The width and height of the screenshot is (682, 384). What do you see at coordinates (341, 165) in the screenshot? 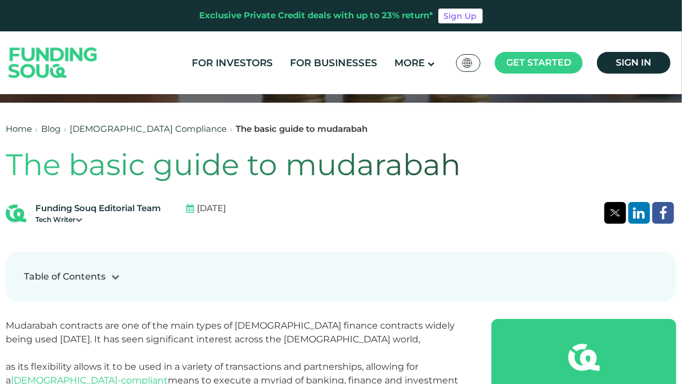
I see `h1: The basic guide to mudarabah` at bounding box center [341, 165].